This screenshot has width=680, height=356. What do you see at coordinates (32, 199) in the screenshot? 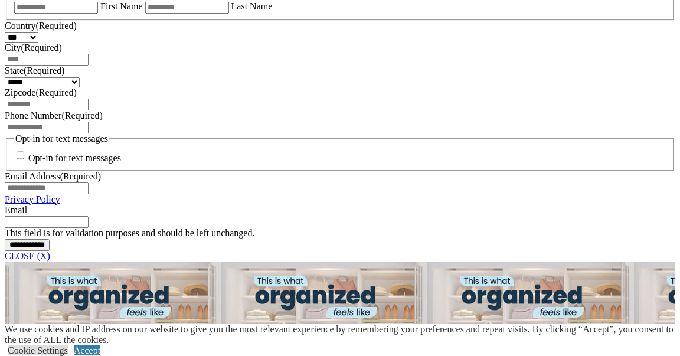
I see `a: Privacy Policy` at bounding box center [32, 199].